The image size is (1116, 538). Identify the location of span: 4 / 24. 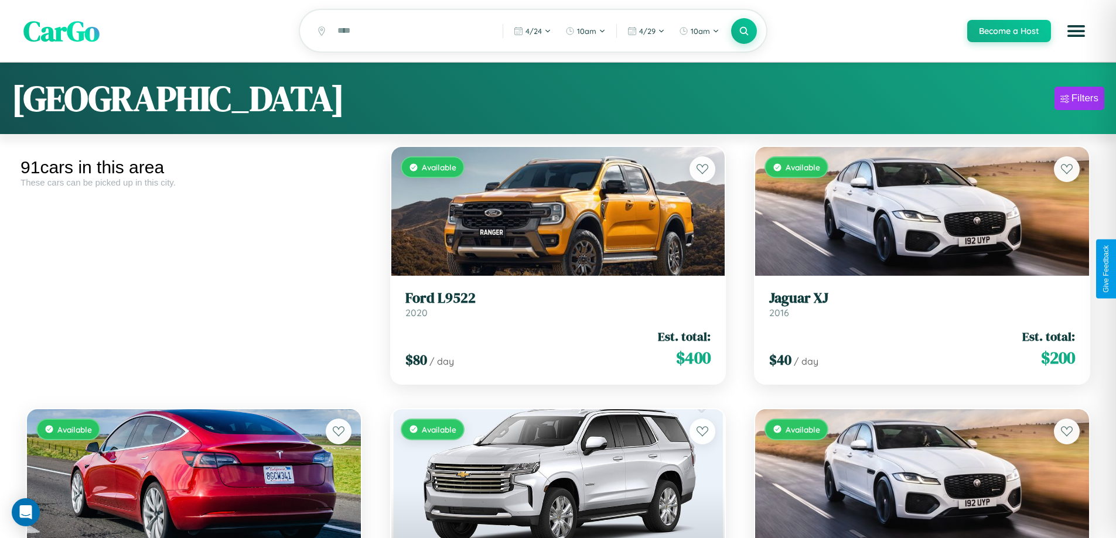
(534, 31).